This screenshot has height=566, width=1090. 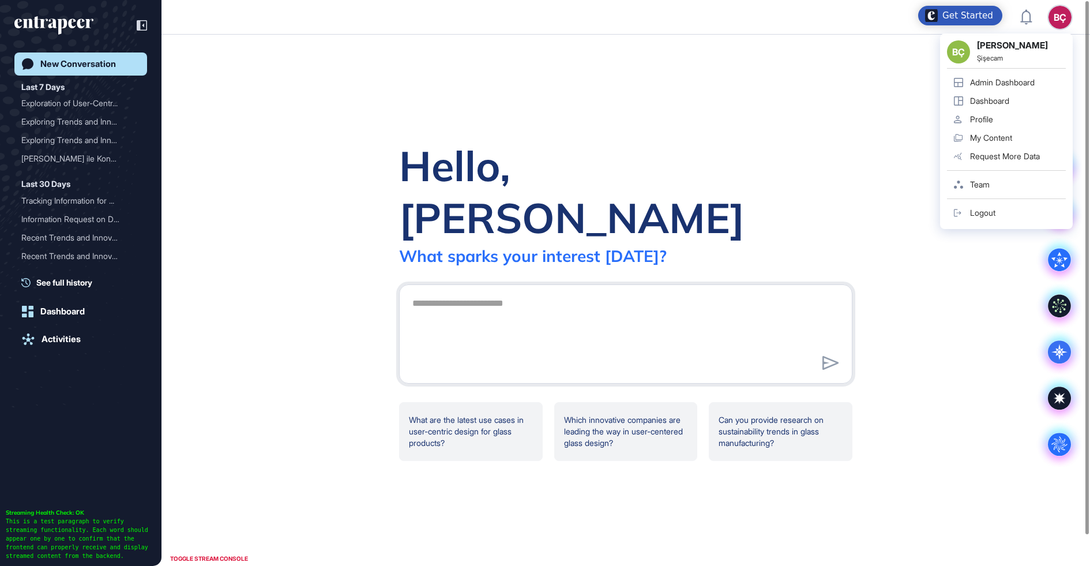 What do you see at coordinates (78, 64) in the screenshot?
I see `div: New Conversation` at bounding box center [78, 64].